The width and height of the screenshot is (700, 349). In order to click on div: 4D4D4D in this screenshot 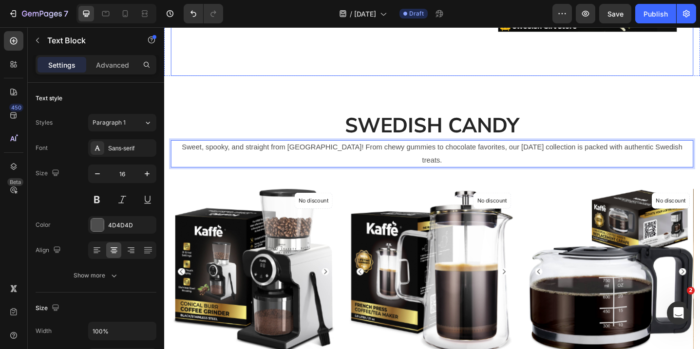, I will do `click(131, 225)`.